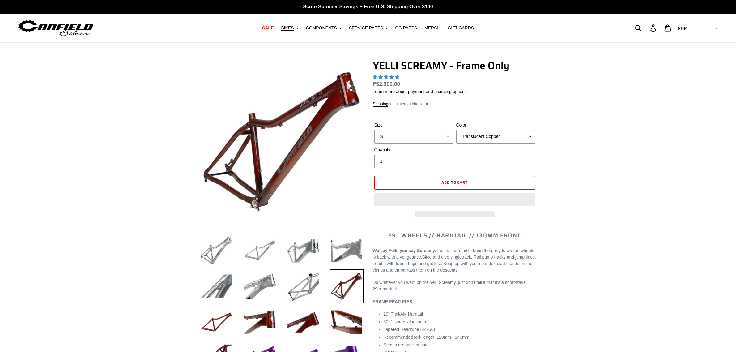  I want to click on a: GIFT CARDS, so click(460, 28).